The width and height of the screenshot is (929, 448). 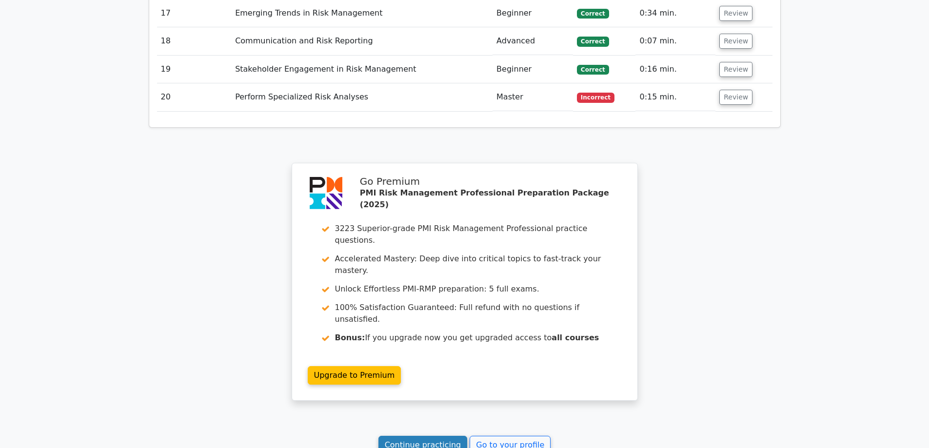 I want to click on td: Communication and Risk Reporting, so click(x=362, y=41).